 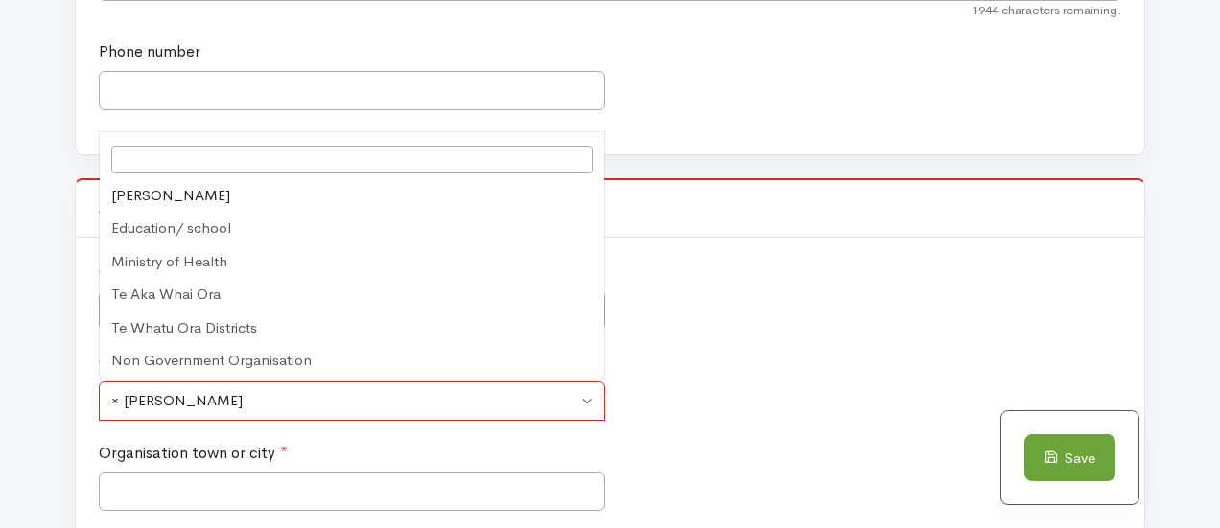 I want to click on li: Ministry of Health, so click(x=352, y=262).